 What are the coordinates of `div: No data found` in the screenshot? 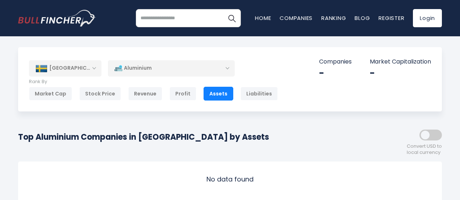 It's located at (230, 179).